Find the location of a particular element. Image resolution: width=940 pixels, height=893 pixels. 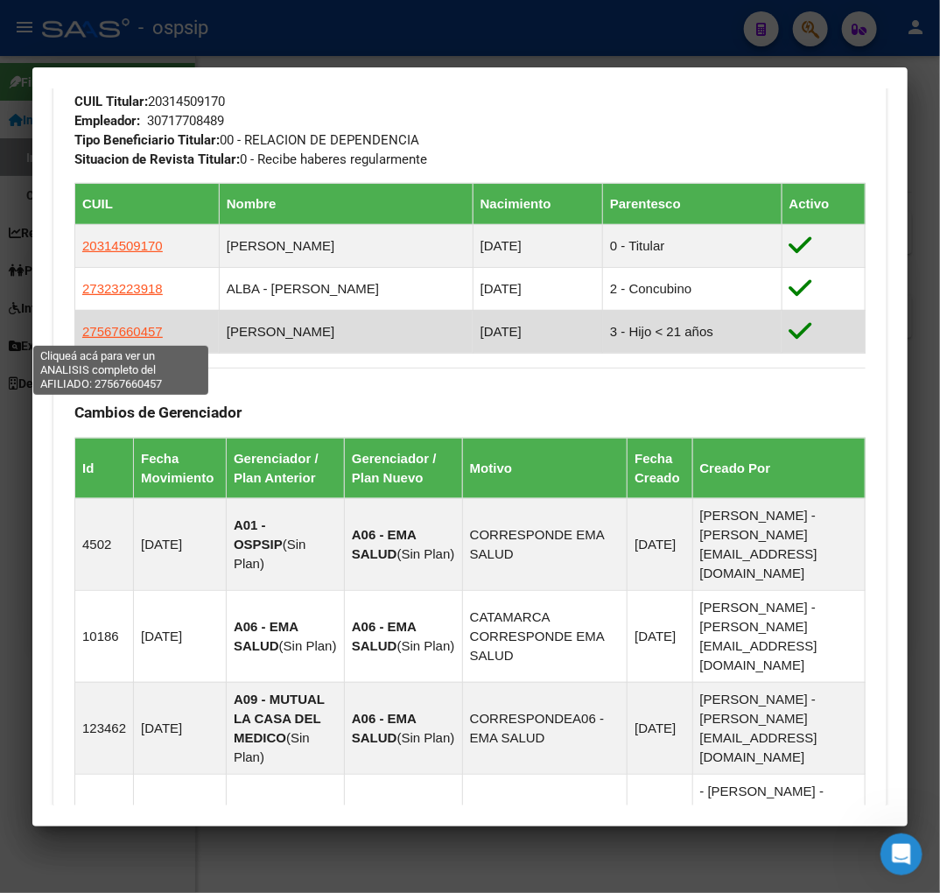

img: Profile image for Fin is located at coordinates (64, 27).